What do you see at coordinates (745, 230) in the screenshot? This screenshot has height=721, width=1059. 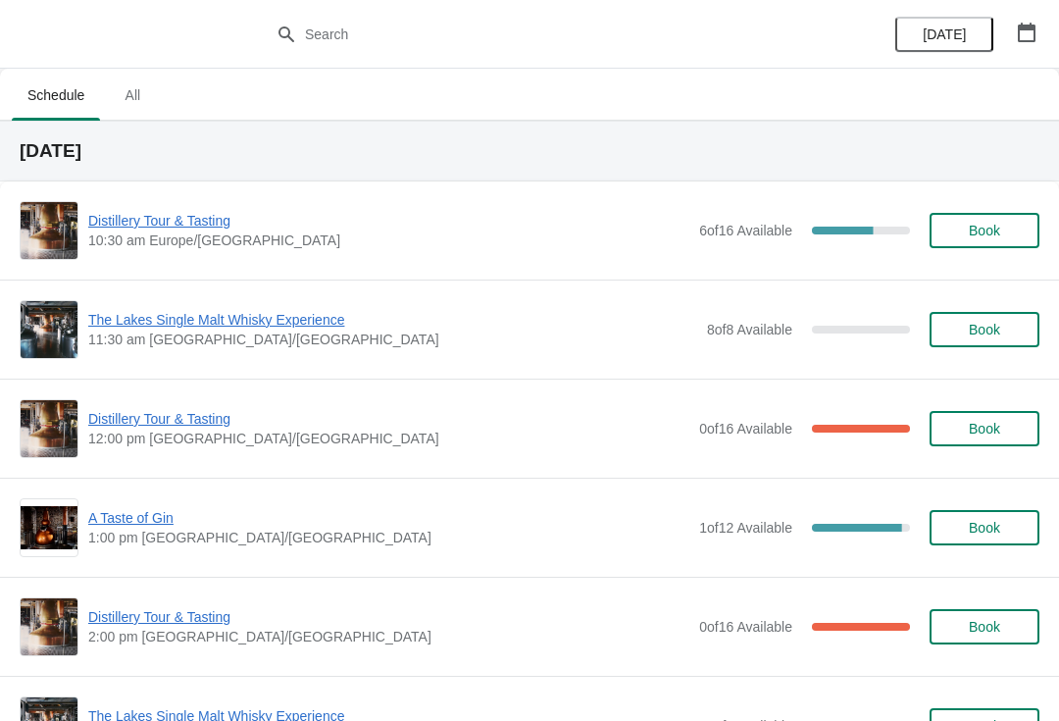 I see `span: 6 of 16 Available` at bounding box center [745, 230].